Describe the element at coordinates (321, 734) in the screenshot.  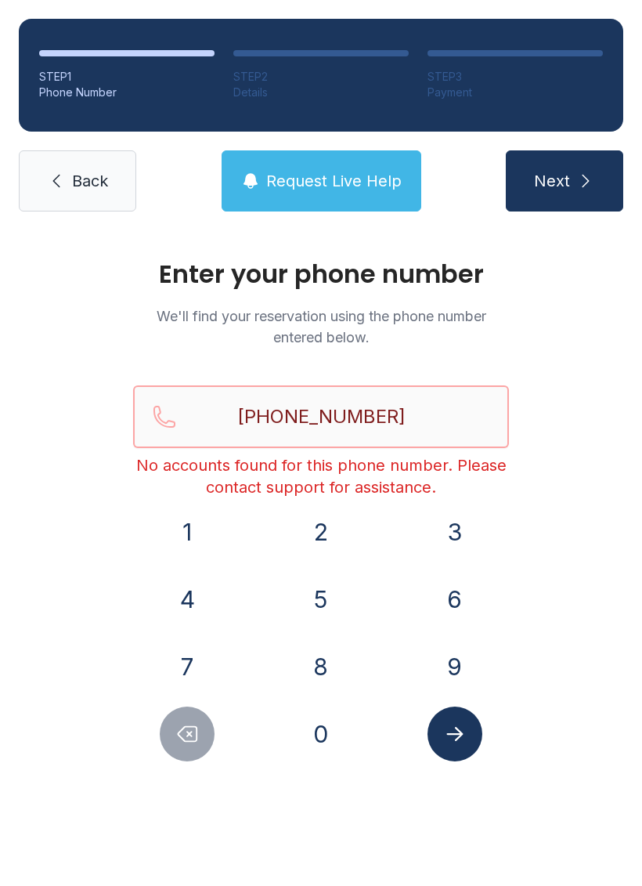
I see `button: 0` at that location.